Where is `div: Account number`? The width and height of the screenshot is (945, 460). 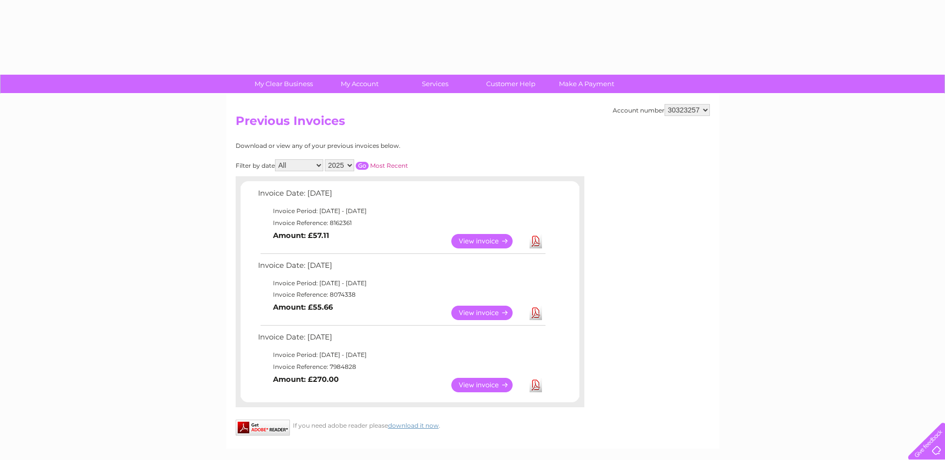
div: Account number is located at coordinates (661, 110).